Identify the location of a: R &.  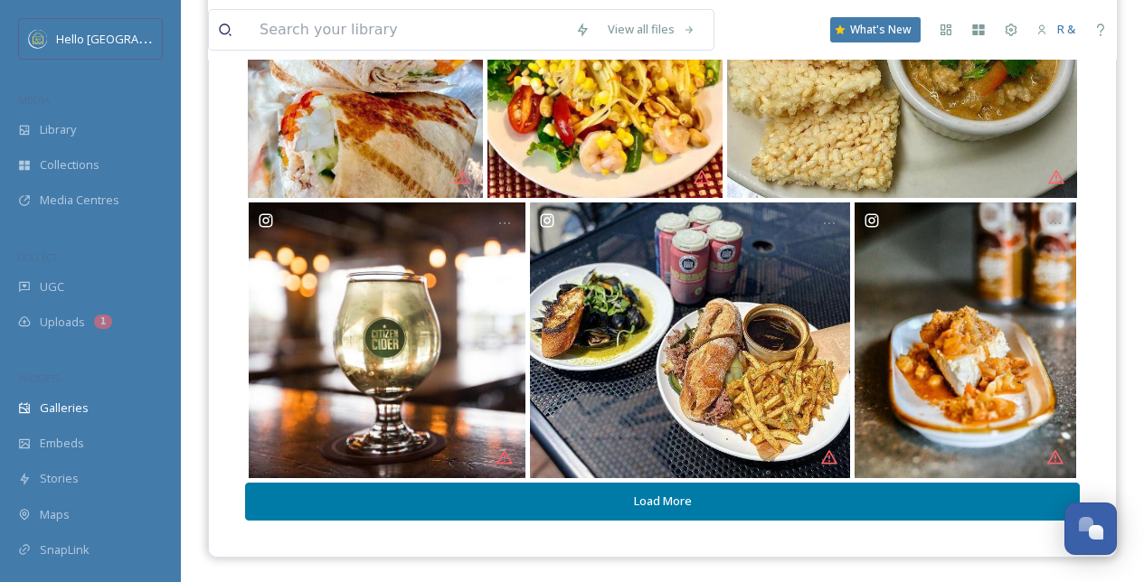
(1055, 29).